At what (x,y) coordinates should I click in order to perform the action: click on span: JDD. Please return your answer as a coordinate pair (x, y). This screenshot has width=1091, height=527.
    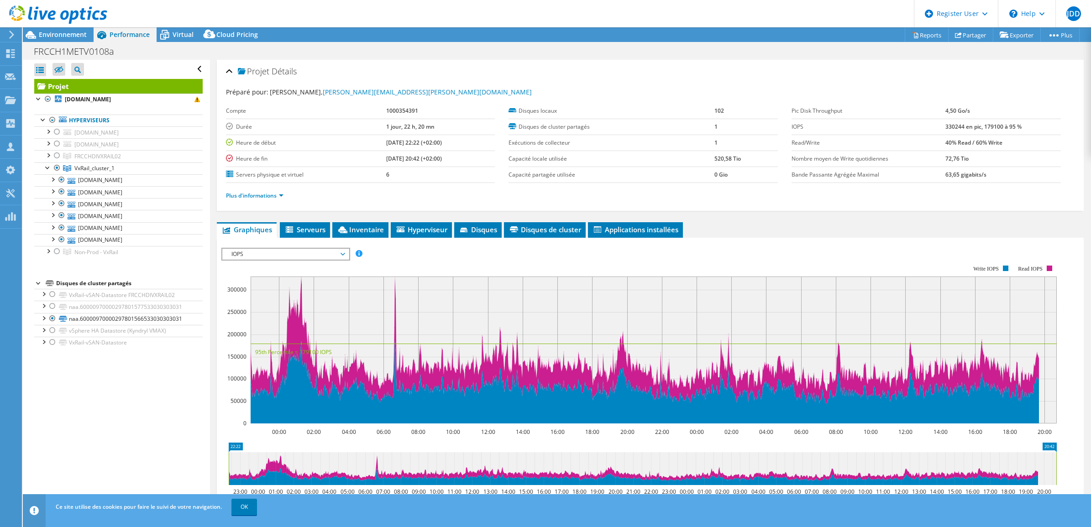
    Looking at the image, I should click on (1073, 14).